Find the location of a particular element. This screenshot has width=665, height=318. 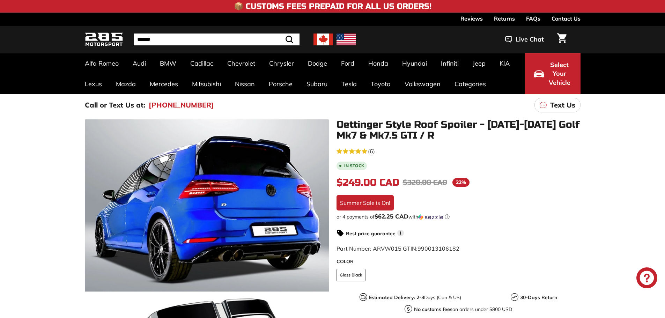

a: Contact Us is located at coordinates (566, 18).